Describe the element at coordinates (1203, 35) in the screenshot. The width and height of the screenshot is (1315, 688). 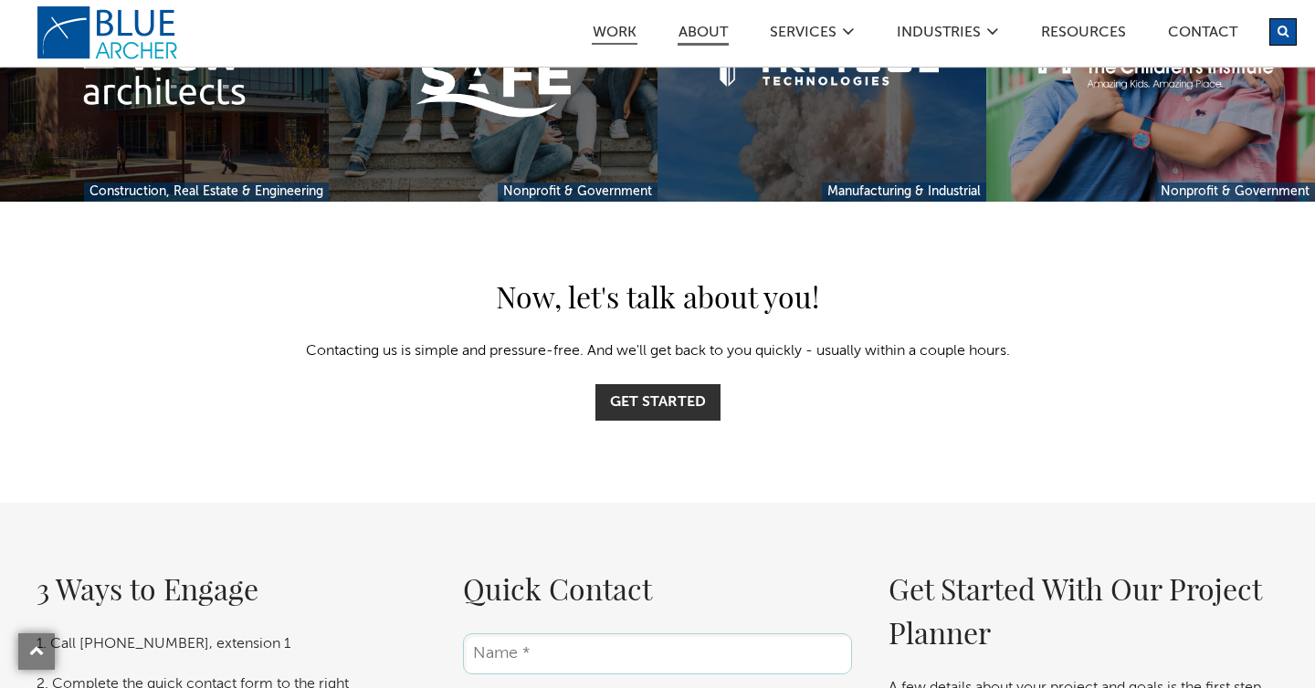
I see `a: Contact` at that location.